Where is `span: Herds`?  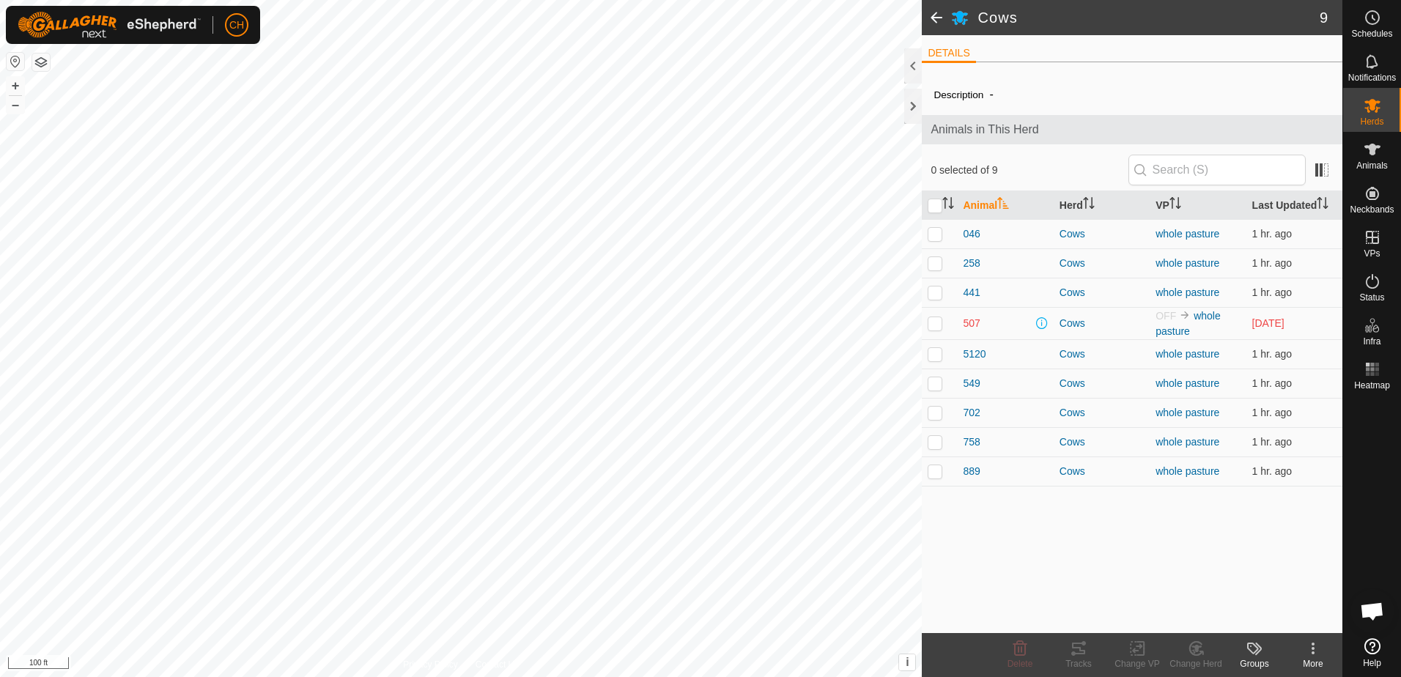 span: Herds is located at coordinates (1372, 122).